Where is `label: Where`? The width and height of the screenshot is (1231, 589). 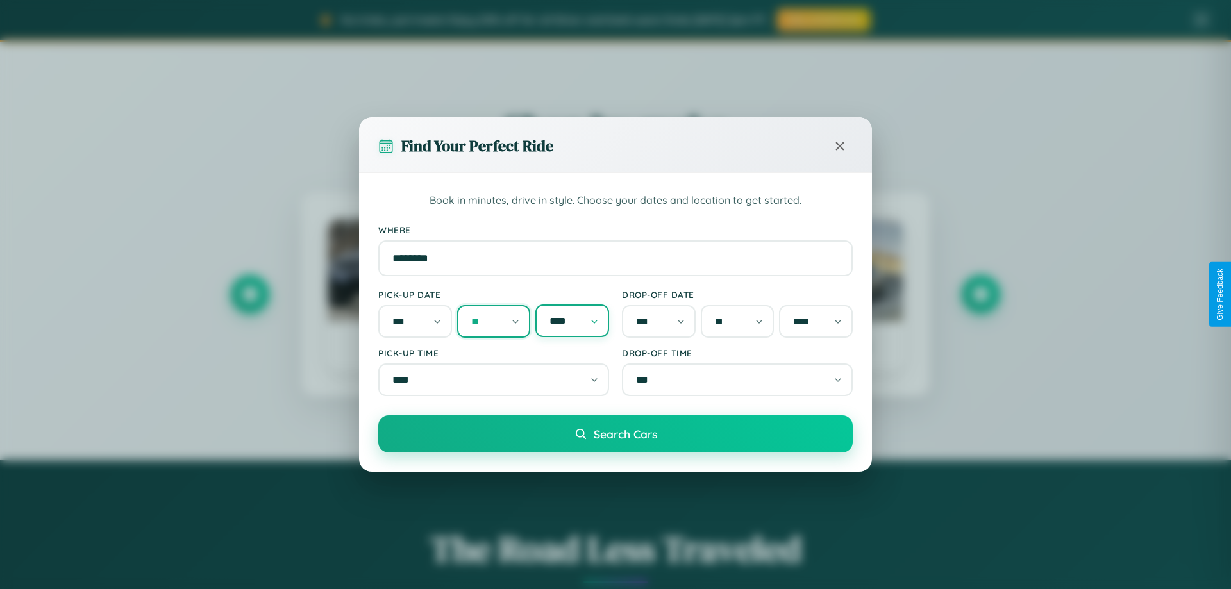
label: Where is located at coordinates (615, 230).